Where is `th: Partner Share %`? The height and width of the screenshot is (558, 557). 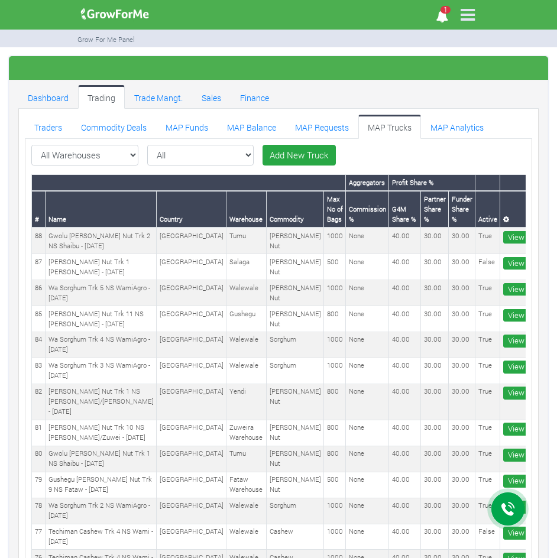
th: Partner Share % is located at coordinates (435, 209).